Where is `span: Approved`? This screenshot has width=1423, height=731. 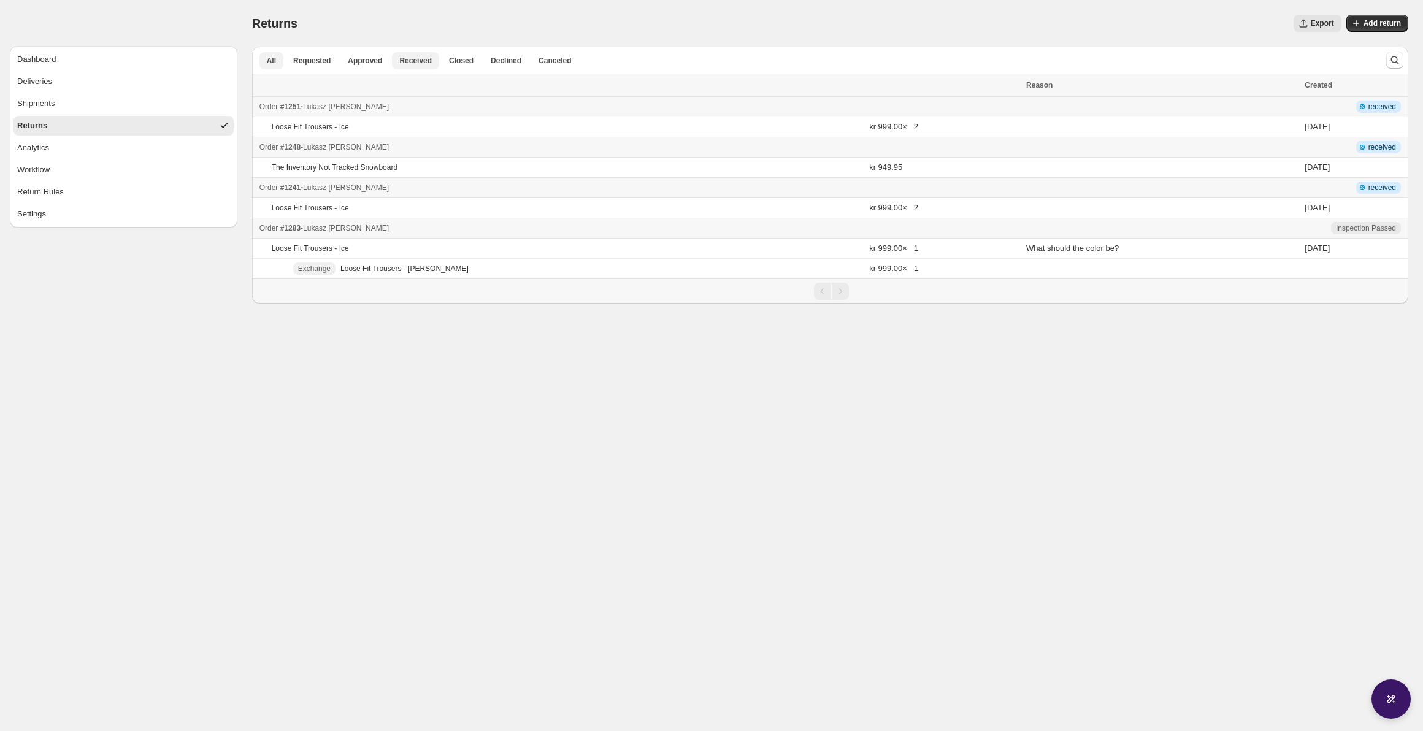
span: Approved is located at coordinates (365, 61).